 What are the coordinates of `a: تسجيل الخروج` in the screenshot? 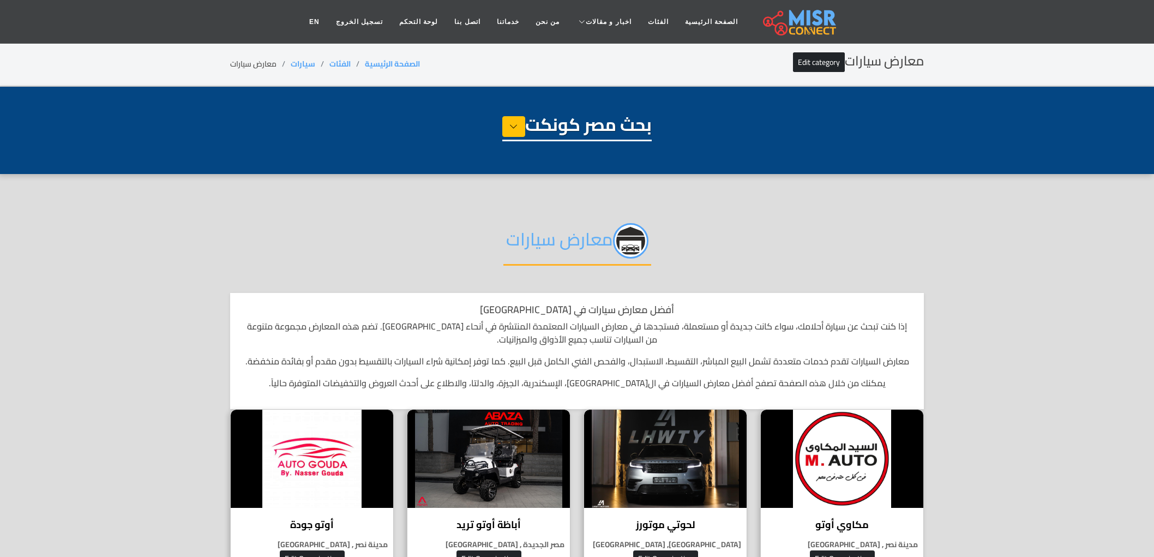 It's located at (359, 22).